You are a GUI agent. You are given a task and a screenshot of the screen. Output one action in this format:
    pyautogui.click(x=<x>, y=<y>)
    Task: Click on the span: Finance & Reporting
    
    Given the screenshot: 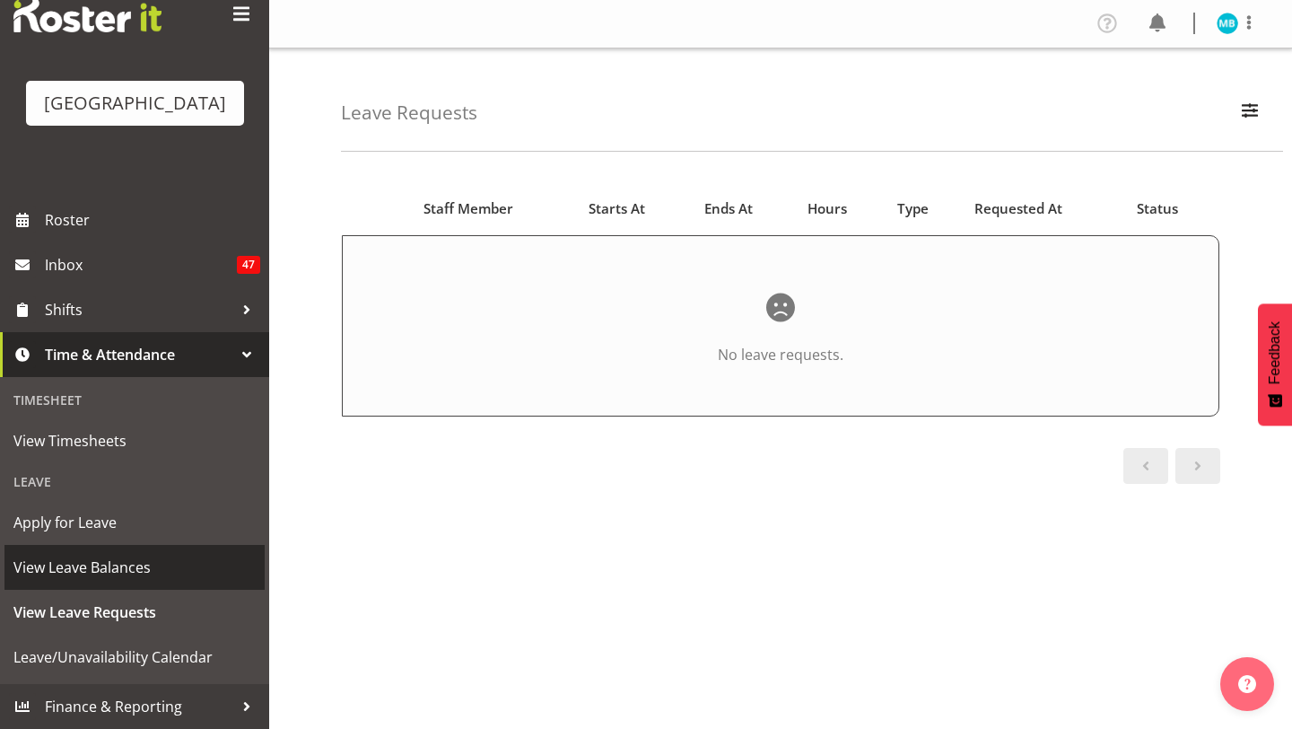 What is the action you would take?
    pyautogui.click(x=139, y=706)
    